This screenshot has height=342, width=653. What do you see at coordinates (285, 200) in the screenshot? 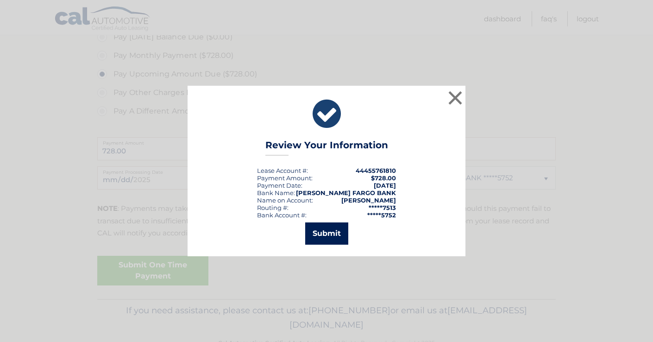
I see `div: Name on Account:` at bounding box center [285, 200].